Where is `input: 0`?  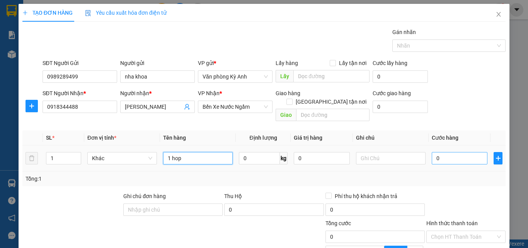 input: 0 is located at coordinates (321, 158).